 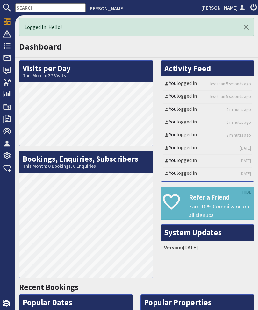 What do you see at coordinates (221, 211) in the screenshot?
I see `p: Earn 10% Commission on all signups` at bounding box center [221, 211].